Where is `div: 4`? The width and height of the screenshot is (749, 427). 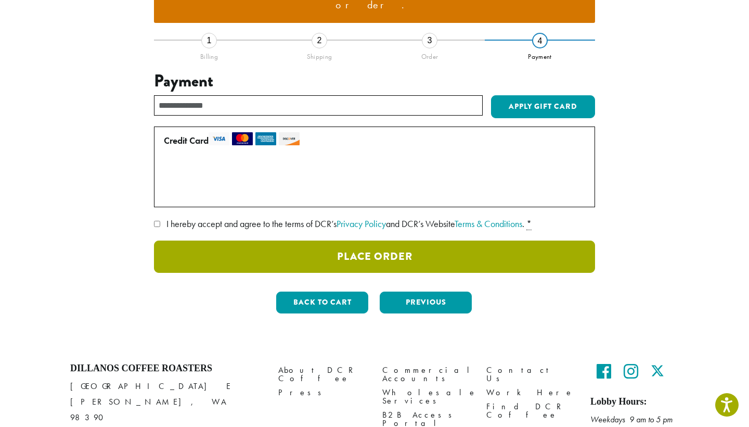
div: 4 is located at coordinates (540, 41).